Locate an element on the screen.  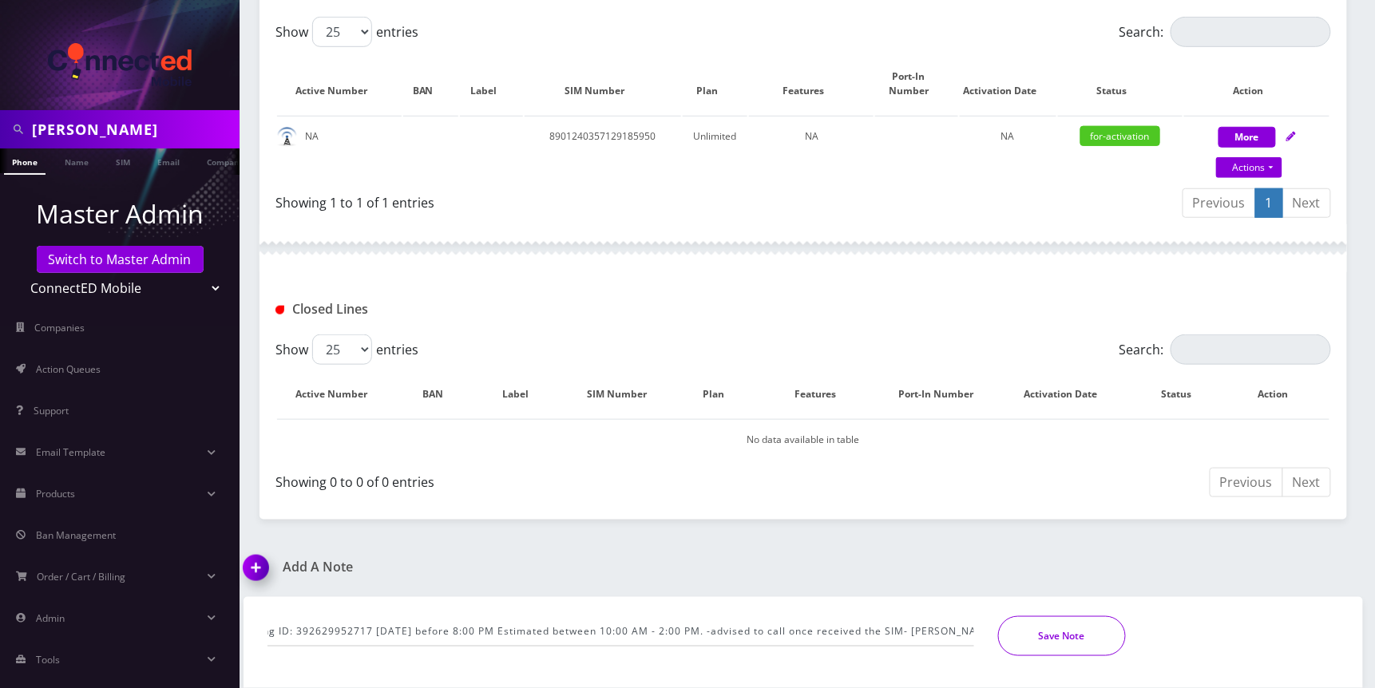
img: ConnectED Mobile is located at coordinates (120, 65).